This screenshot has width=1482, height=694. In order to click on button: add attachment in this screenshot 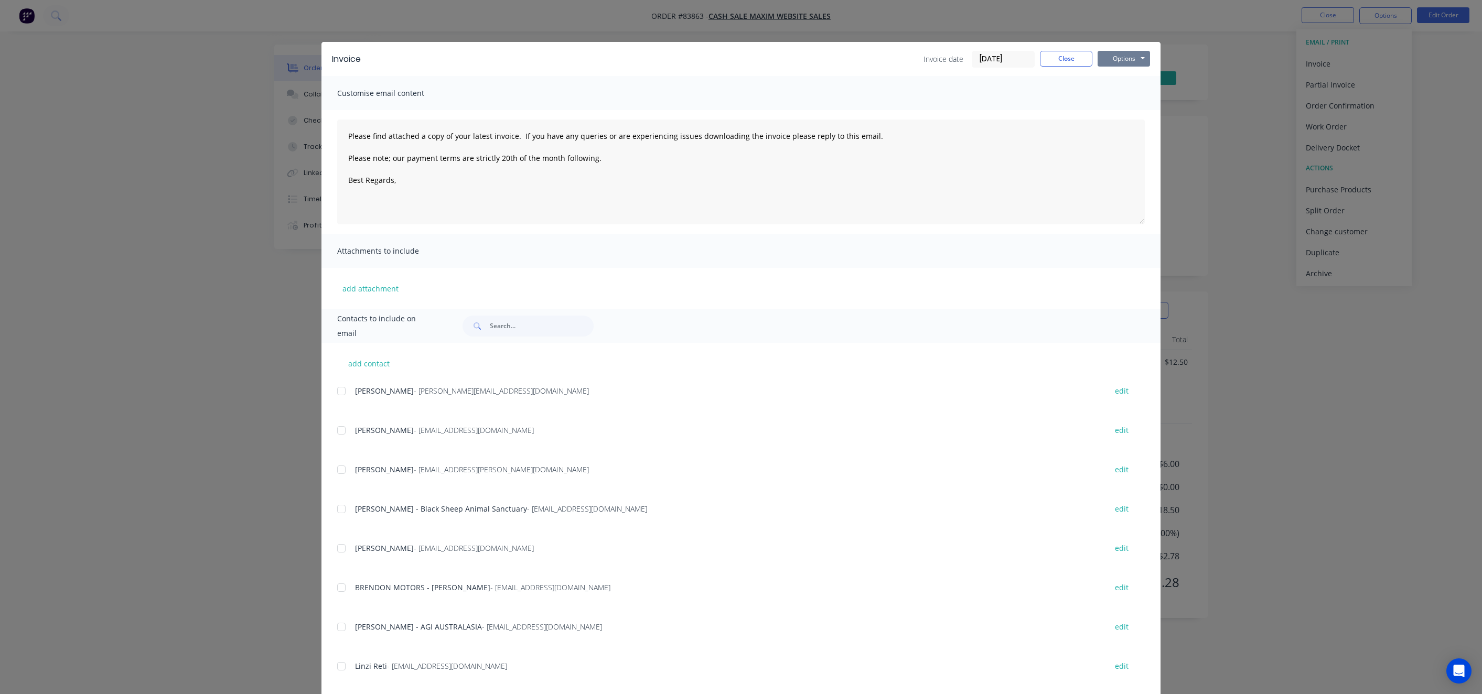, I will do `click(370, 288)`.